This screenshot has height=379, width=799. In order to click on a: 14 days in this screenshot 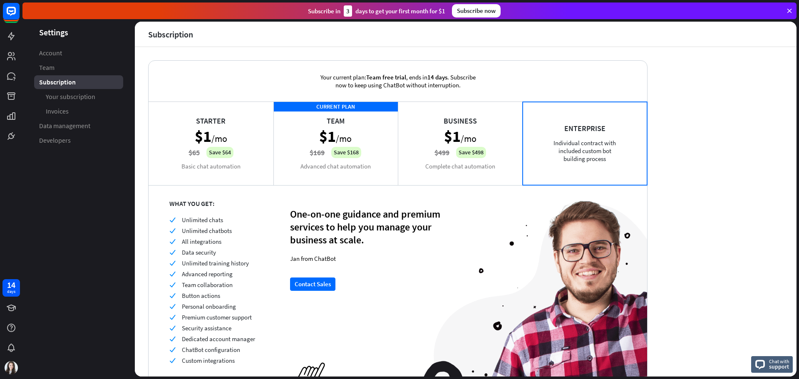, I will do `click(11, 288)`.